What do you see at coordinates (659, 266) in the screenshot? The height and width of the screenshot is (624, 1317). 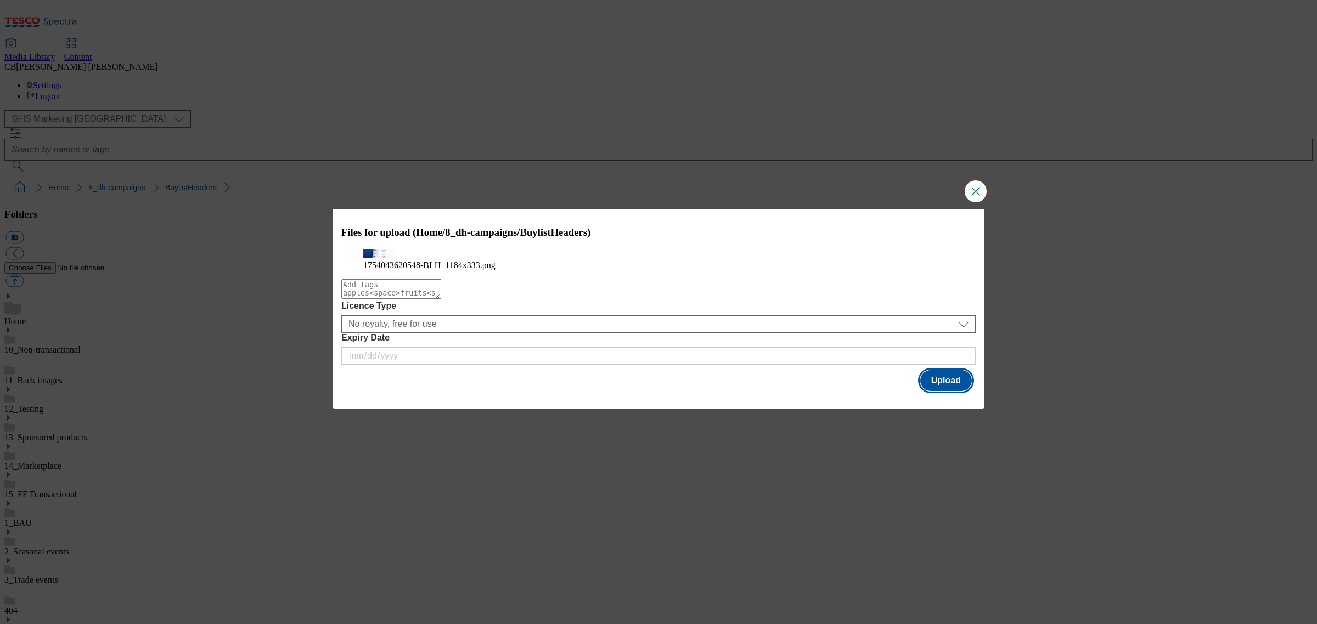 I see `figcaption: 1754043620548-BLH_1184x333.png` at bounding box center [659, 266].